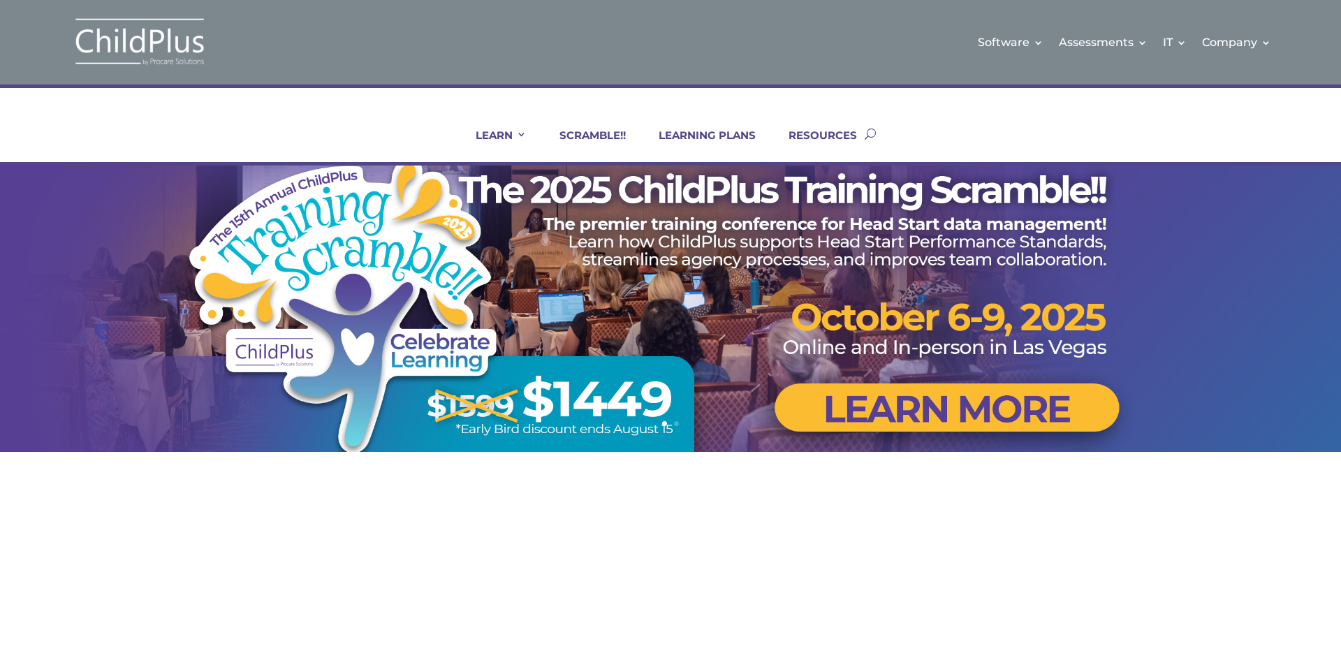  I want to click on a: RESOURCES, so click(814, 145).